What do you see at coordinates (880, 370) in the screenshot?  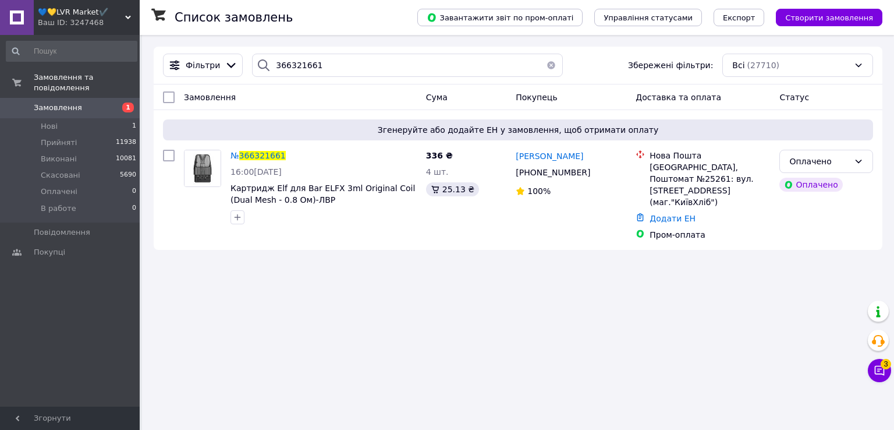 I see `button: Чат з покупцем3` at bounding box center [880, 370].